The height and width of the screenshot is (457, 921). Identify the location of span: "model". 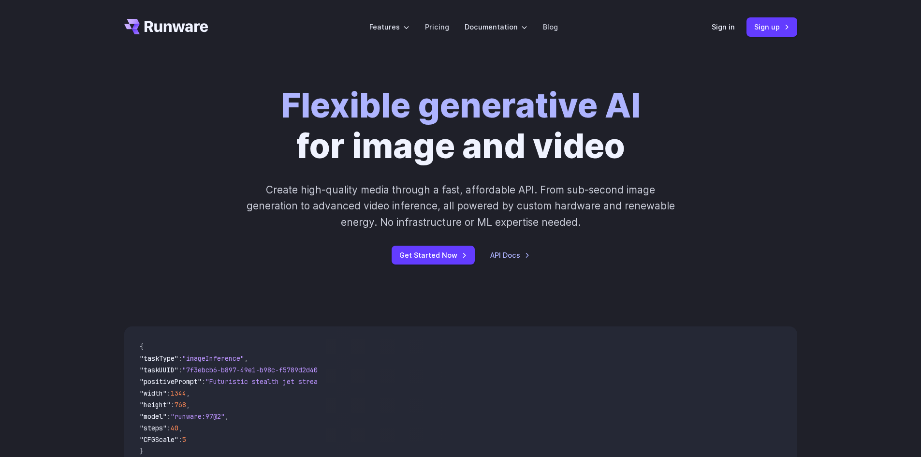
(153, 416).